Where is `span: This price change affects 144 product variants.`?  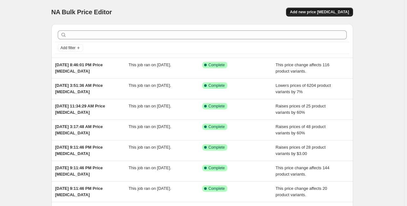
span: This price change affects 144 product variants. is located at coordinates (303, 171).